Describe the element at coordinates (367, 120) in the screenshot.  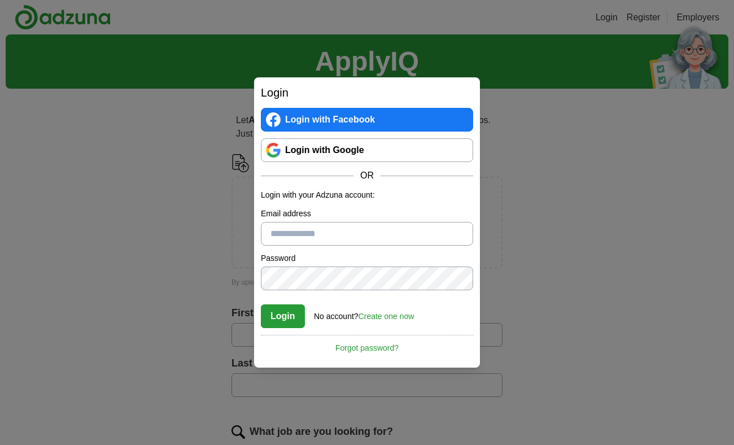
I see `a: Login with Facebook` at that location.